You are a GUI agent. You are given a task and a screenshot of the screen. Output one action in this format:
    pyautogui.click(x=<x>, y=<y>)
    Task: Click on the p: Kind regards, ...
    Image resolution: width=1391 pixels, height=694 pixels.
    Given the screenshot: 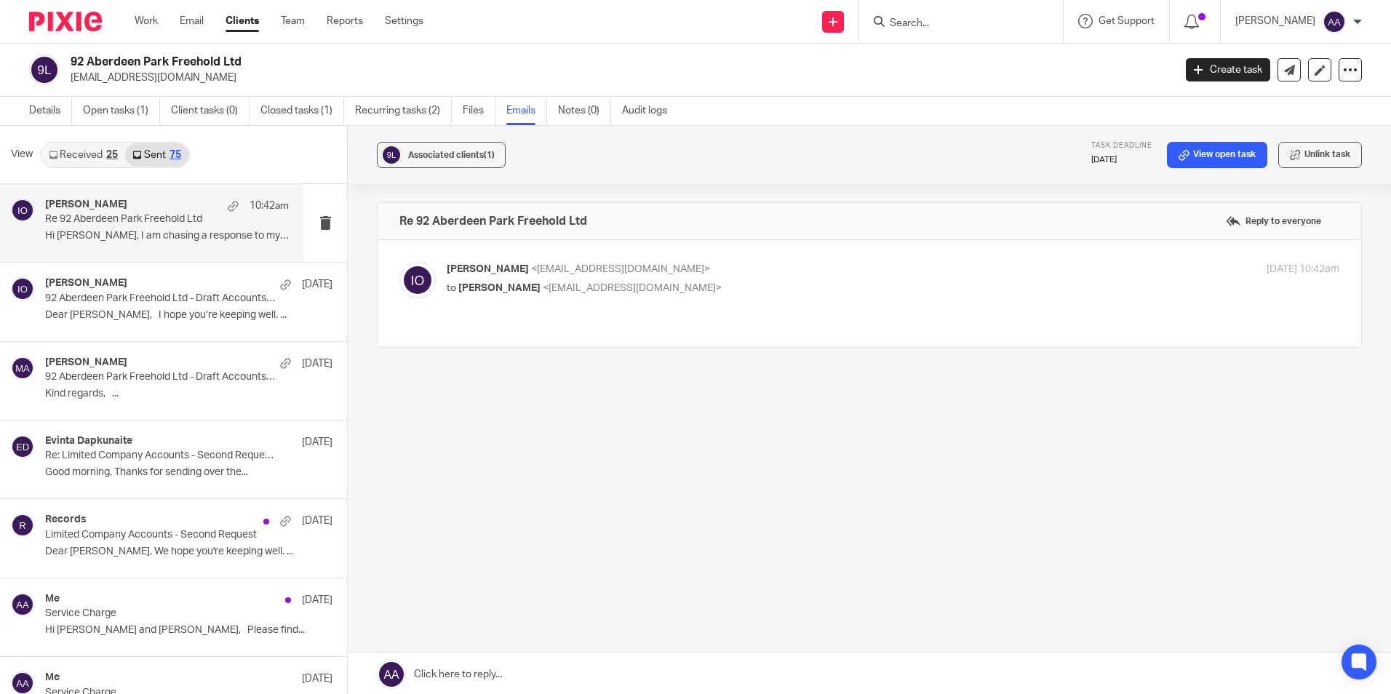 What is the action you would take?
    pyautogui.click(x=188, y=394)
    